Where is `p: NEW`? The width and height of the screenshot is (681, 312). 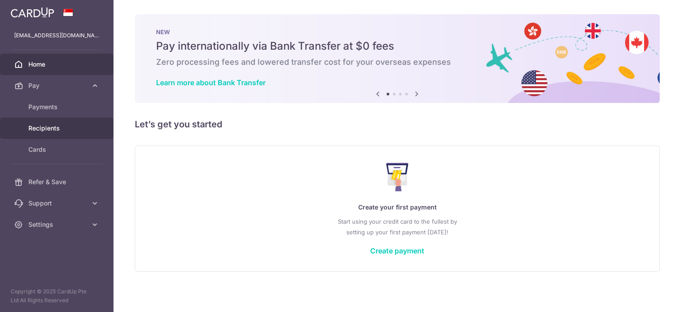 p: NEW is located at coordinates (397, 32).